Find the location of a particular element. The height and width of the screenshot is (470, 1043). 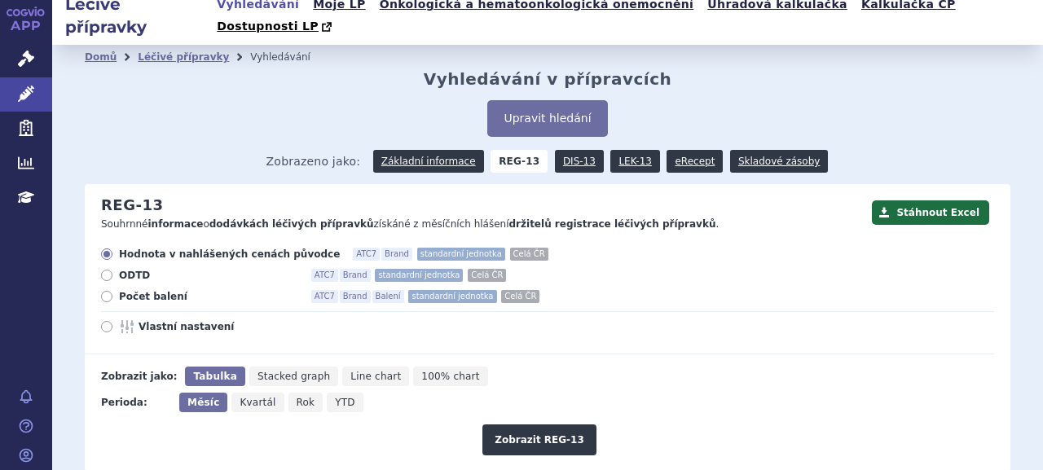

a: Skladové zásoby is located at coordinates (779, 161).